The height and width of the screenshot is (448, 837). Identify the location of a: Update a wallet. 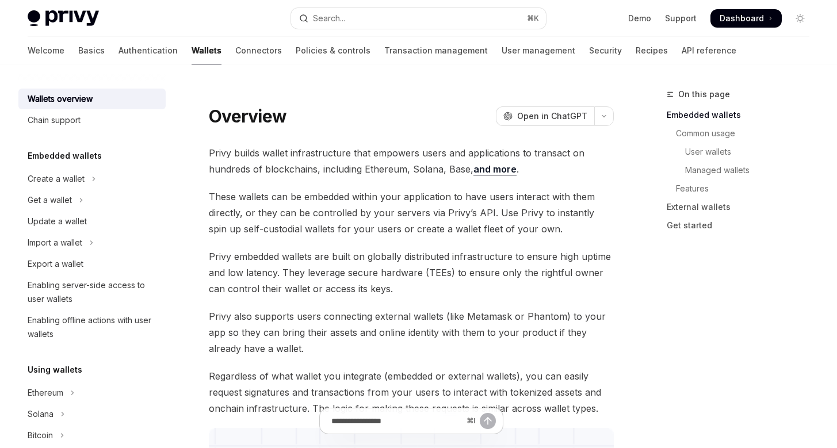
(92, 222).